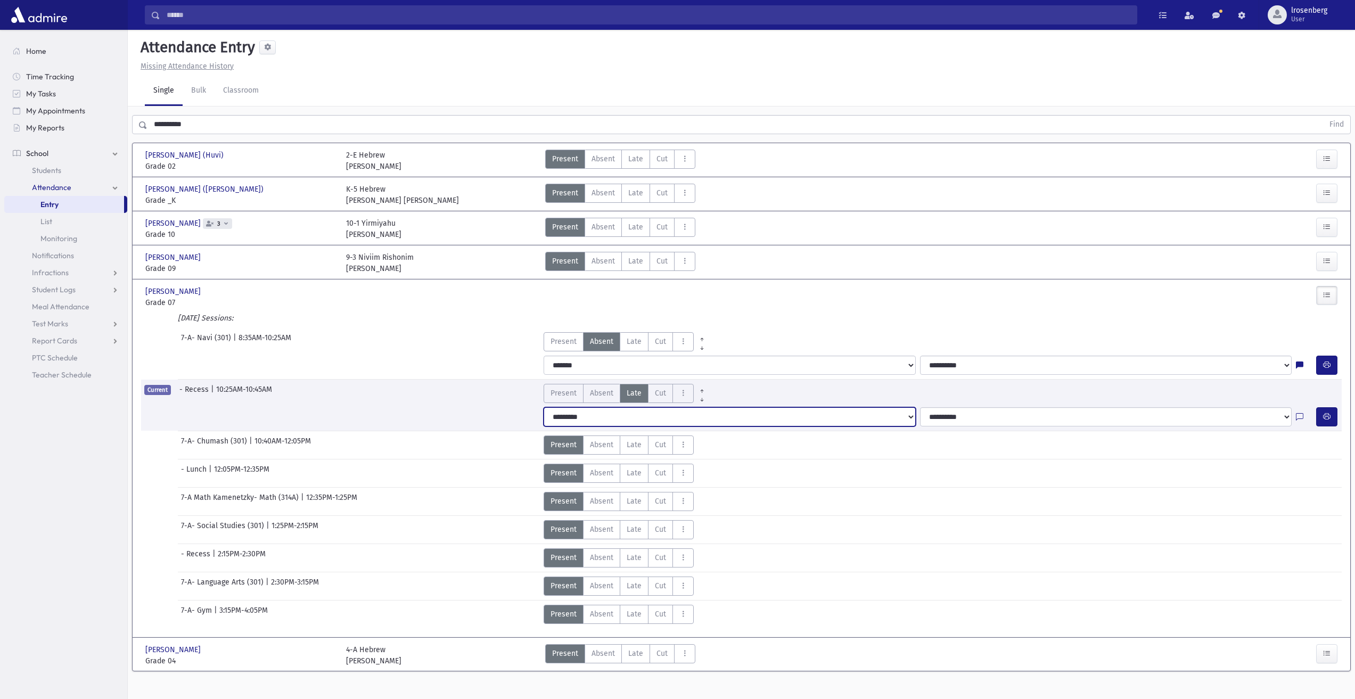 This screenshot has height=699, width=1355. Describe the element at coordinates (223, 586) in the screenshot. I see `span: 7-A- Language Arts (301)` at that location.